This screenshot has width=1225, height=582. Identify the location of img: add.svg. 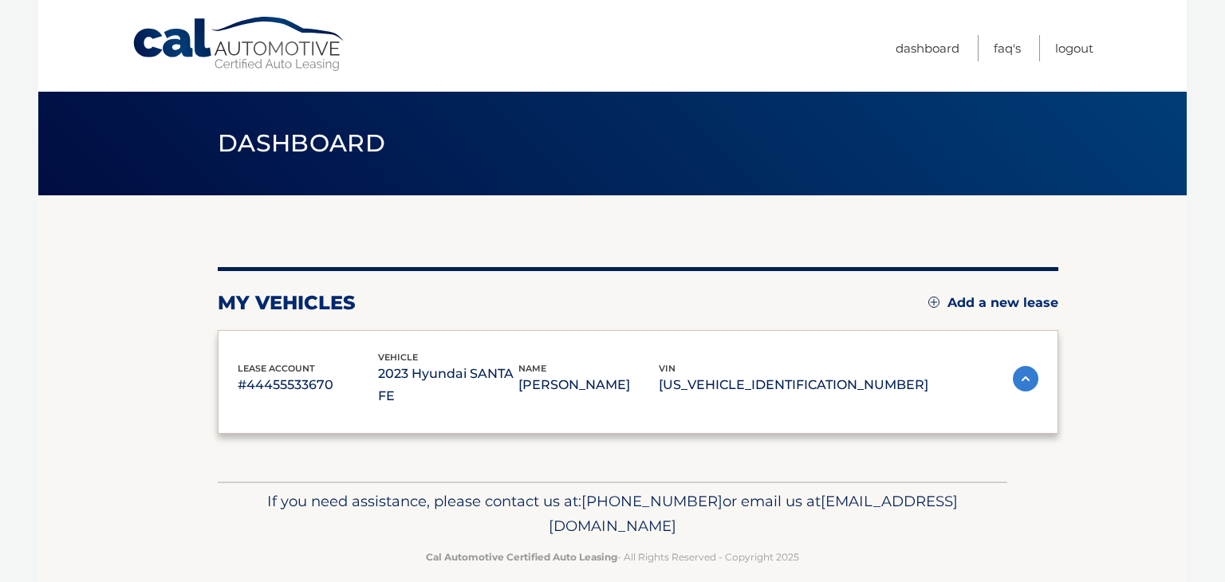
(934, 302).